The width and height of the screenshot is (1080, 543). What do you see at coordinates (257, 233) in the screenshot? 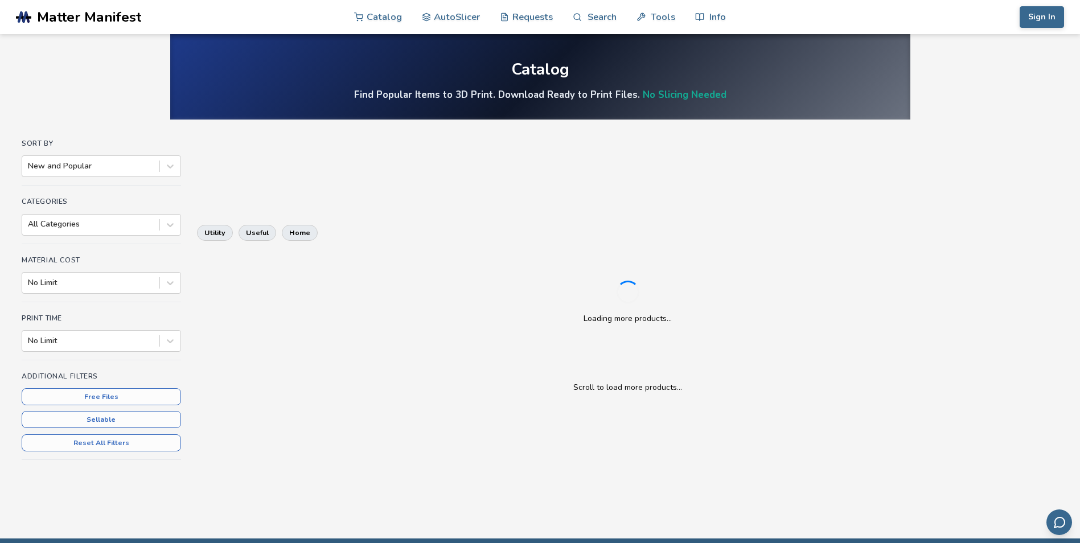
I see `button: useful` at bounding box center [257, 233].